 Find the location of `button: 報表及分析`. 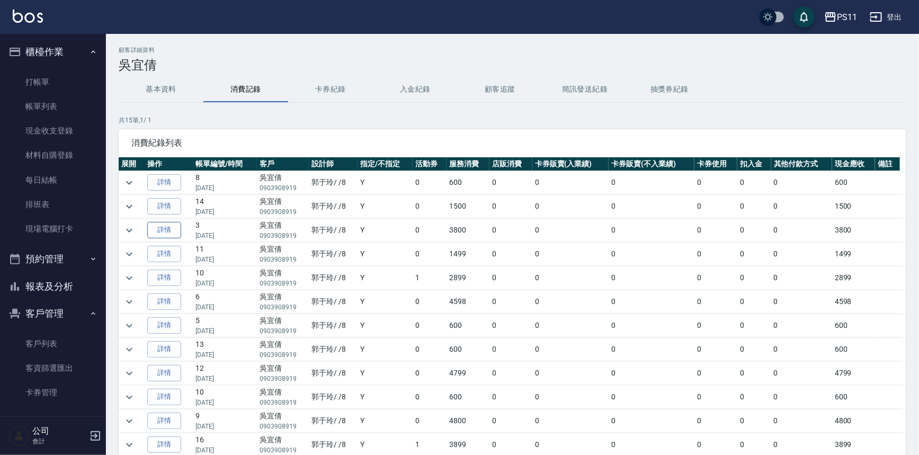

button: 報表及分析 is located at coordinates (53, 286).